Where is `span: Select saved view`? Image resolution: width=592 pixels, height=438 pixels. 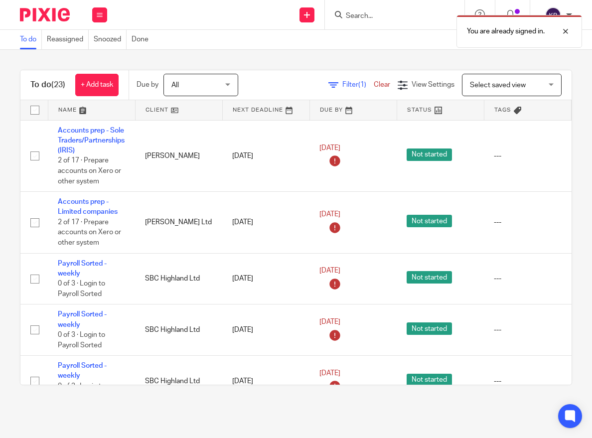
span: Select saved view is located at coordinates (498, 85).